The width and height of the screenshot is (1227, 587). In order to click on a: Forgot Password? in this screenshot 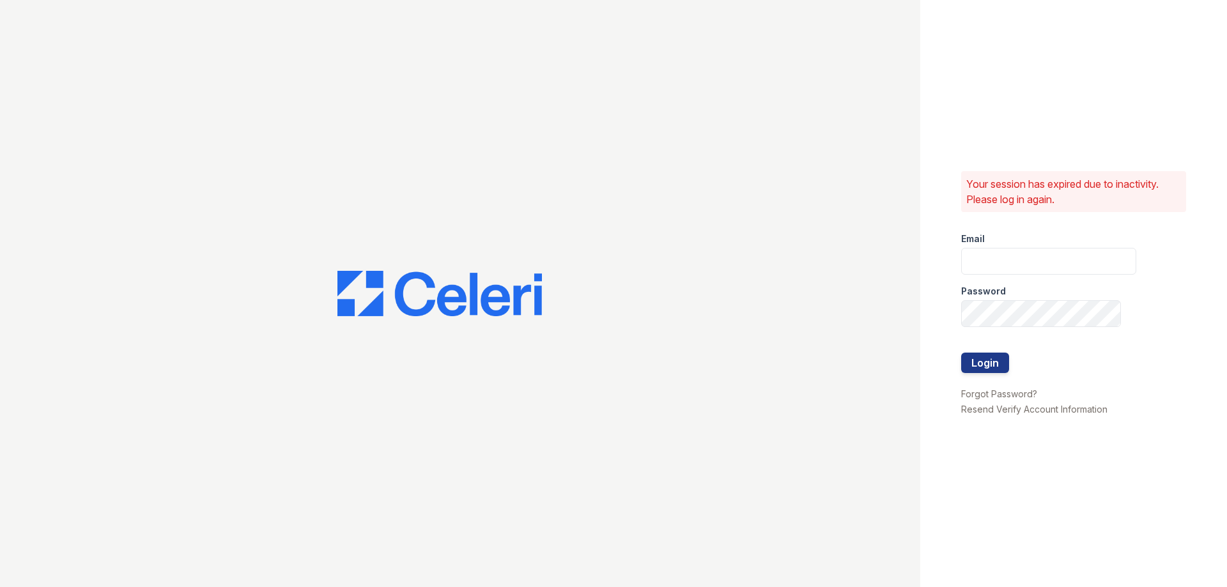, I will do `click(999, 394)`.